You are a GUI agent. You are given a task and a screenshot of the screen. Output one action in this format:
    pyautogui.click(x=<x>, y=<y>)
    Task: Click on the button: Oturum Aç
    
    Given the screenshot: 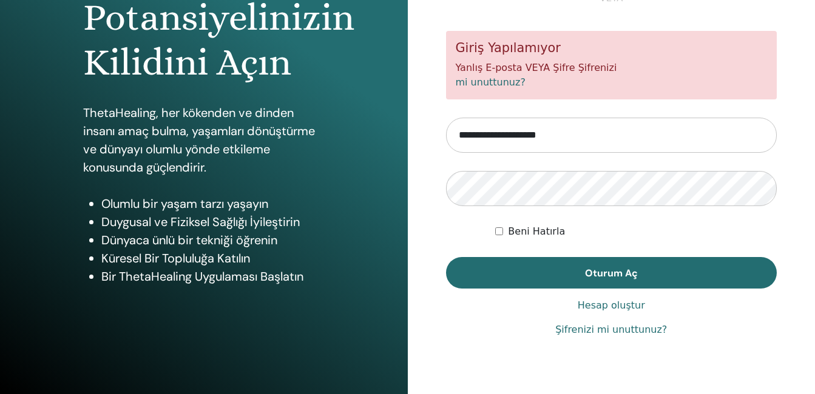 What is the action you would take?
    pyautogui.click(x=611, y=273)
    